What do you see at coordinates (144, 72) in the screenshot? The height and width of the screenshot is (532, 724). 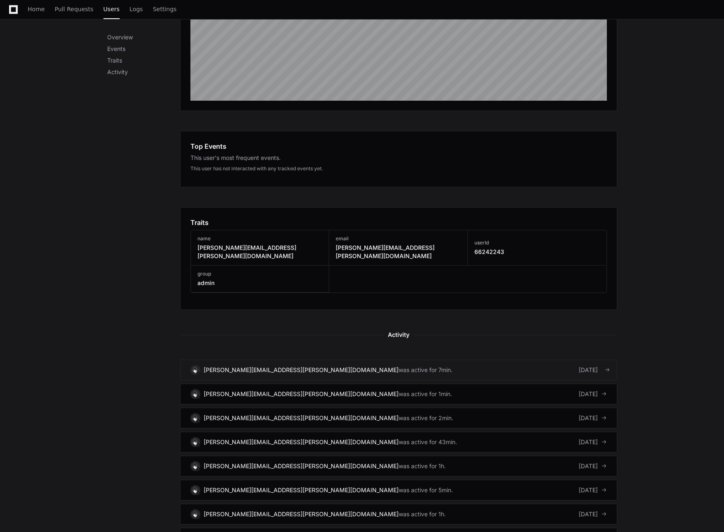 I see `p: Activity` at bounding box center [144, 72].